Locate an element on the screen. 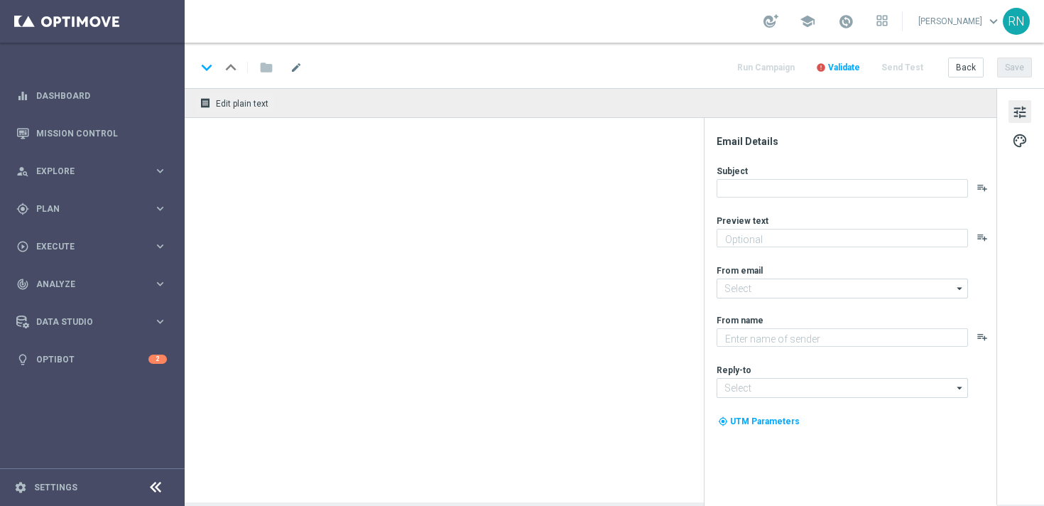 The width and height of the screenshot is (1044, 506). i: gps_fixed is located at coordinates (23, 209).